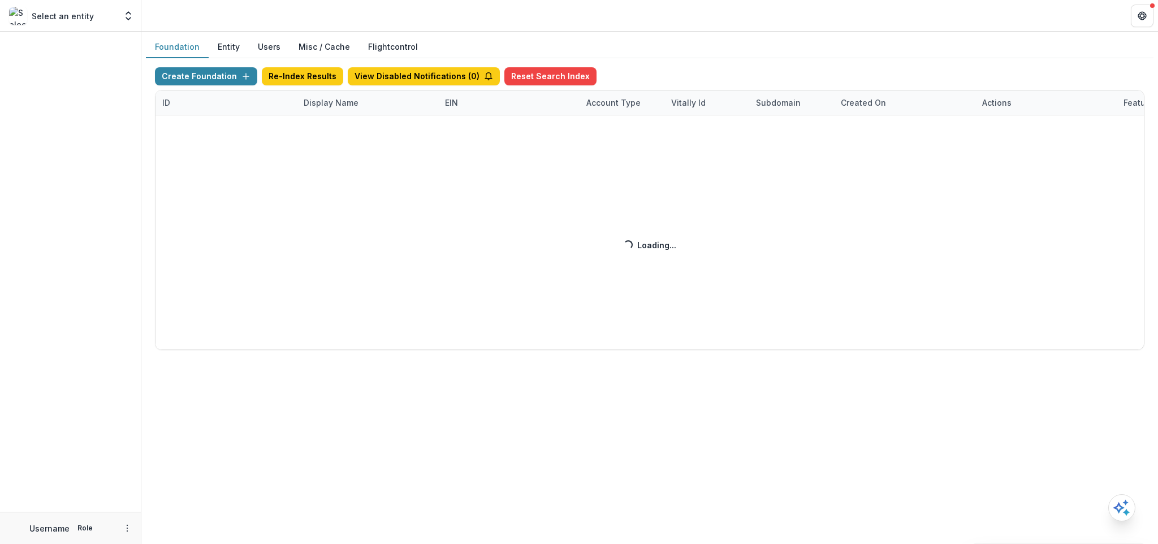 This screenshot has height=544, width=1158. I want to click on img: Select an entity, so click(18, 16).